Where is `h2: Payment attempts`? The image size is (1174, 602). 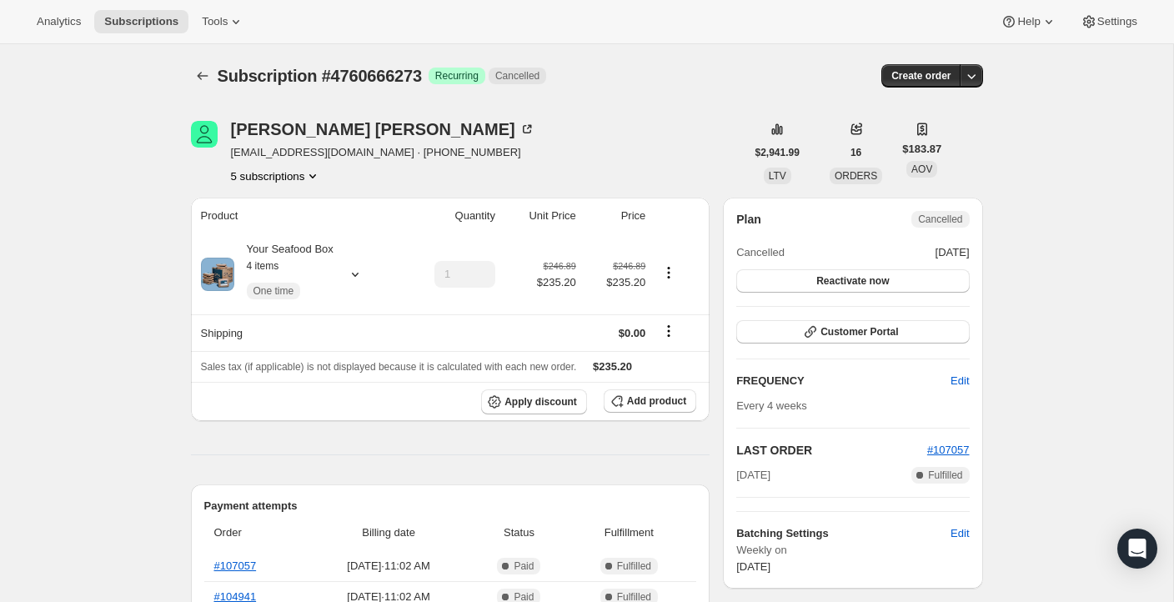
h2: Payment attempts is located at coordinates (450, 506).